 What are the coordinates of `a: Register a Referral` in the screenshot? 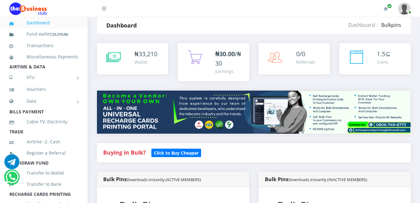 It's located at (44, 153).